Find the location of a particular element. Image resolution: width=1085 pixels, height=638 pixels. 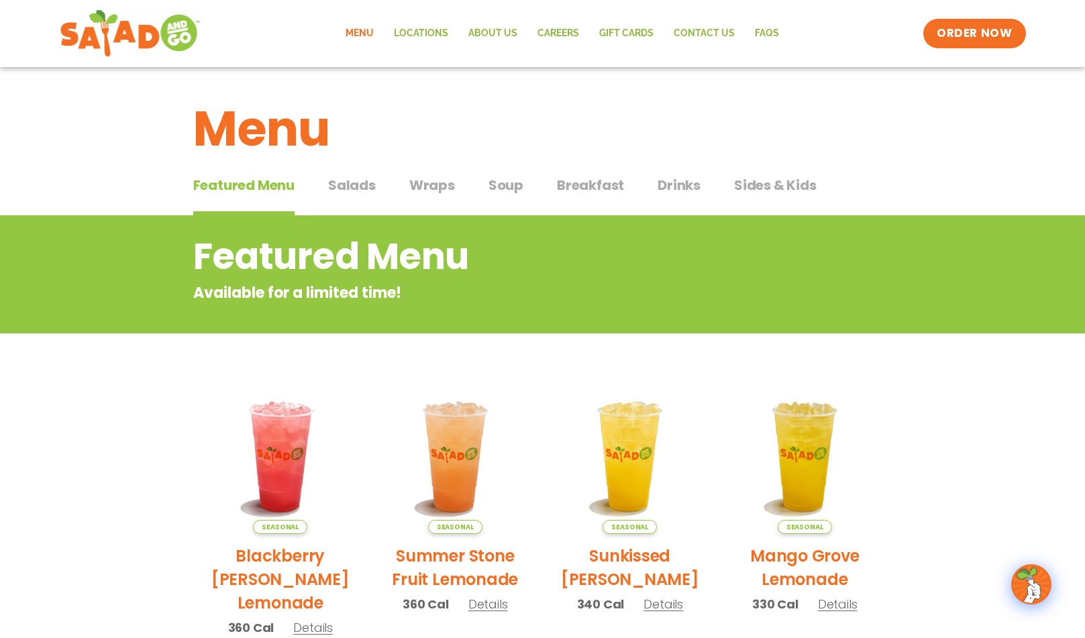

a: Menu is located at coordinates (360, 34).